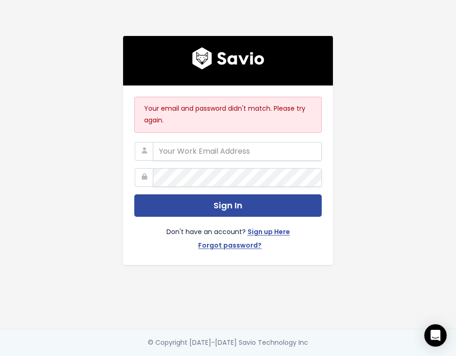  I want to click on p: Your email and password didn't match. Please try again., so click(228, 114).